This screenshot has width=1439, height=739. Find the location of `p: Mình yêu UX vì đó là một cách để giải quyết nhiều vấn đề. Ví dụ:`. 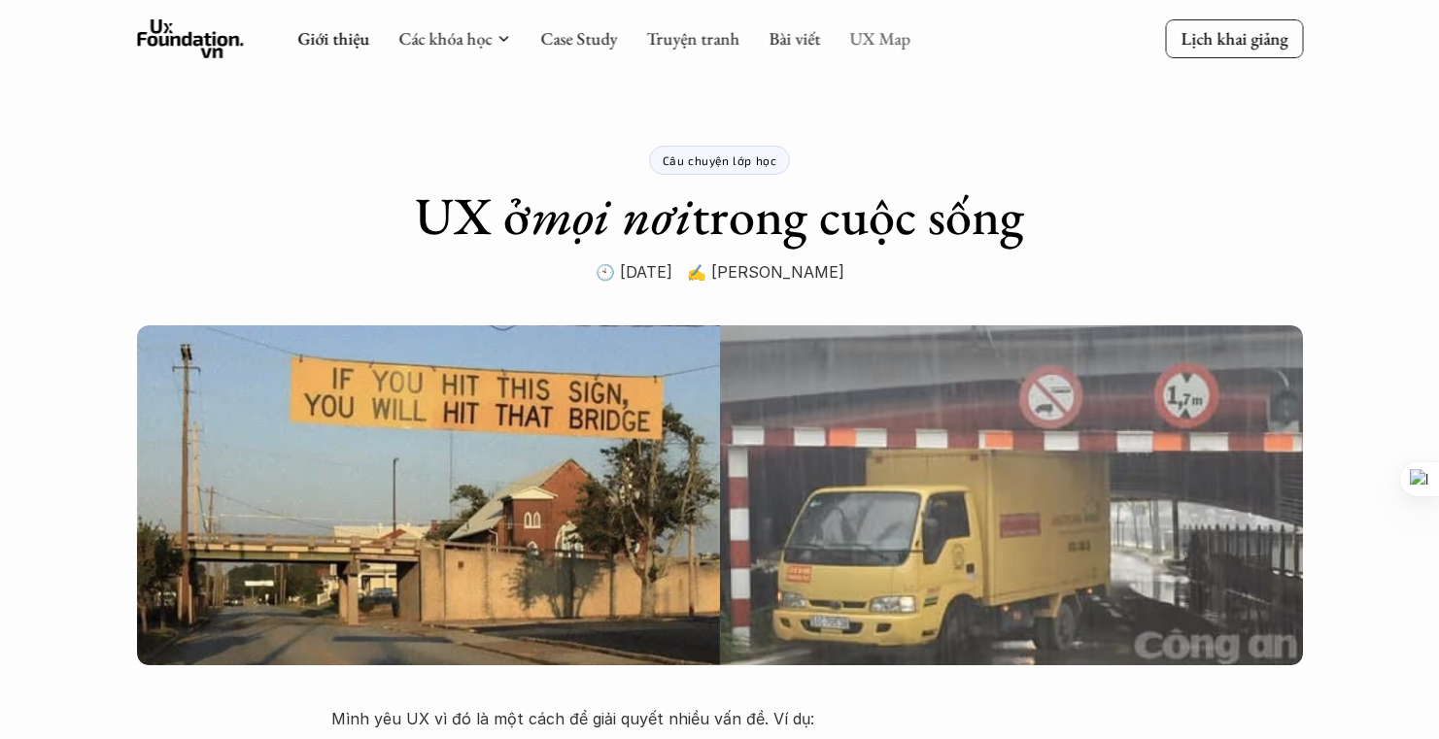

p: Mình yêu UX vì đó là một cách để giải quyết nhiều vấn đề. Ví dụ: is located at coordinates (720, 719).